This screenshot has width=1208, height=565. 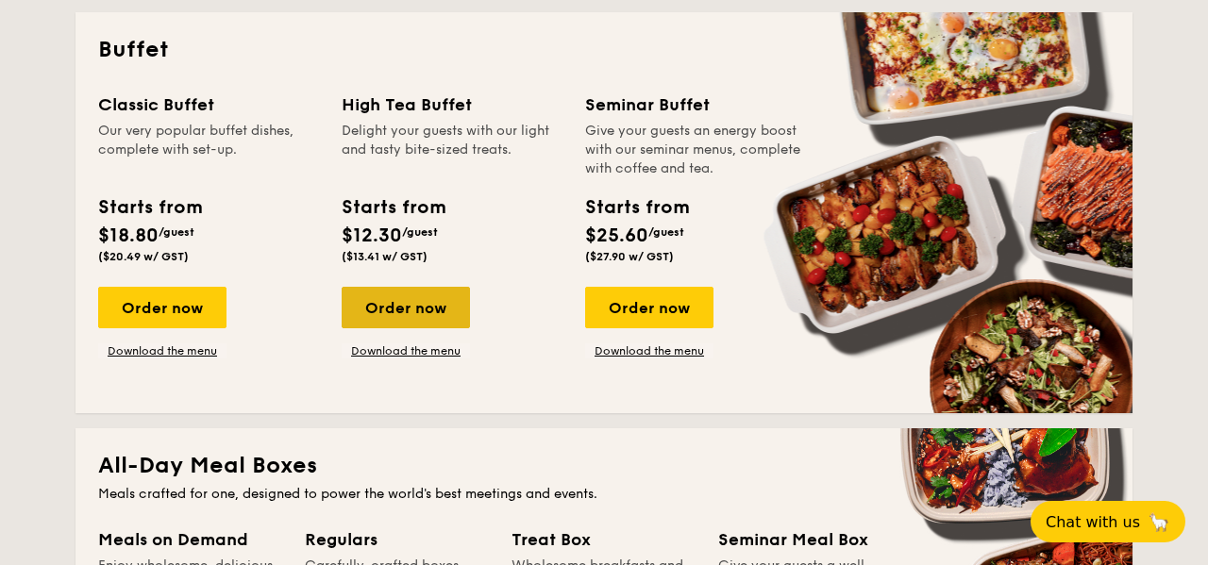 What do you see at coordinates (616, 236) in the screenshot?
I see `span: $25.60` at bounding box center [616, 236].